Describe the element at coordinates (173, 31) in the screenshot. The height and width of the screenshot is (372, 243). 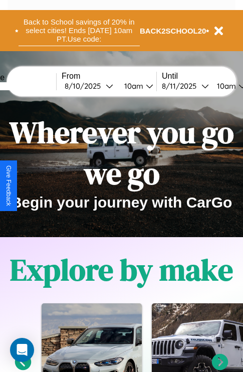
I see `b: BACK2SCHOOL20` at that location.